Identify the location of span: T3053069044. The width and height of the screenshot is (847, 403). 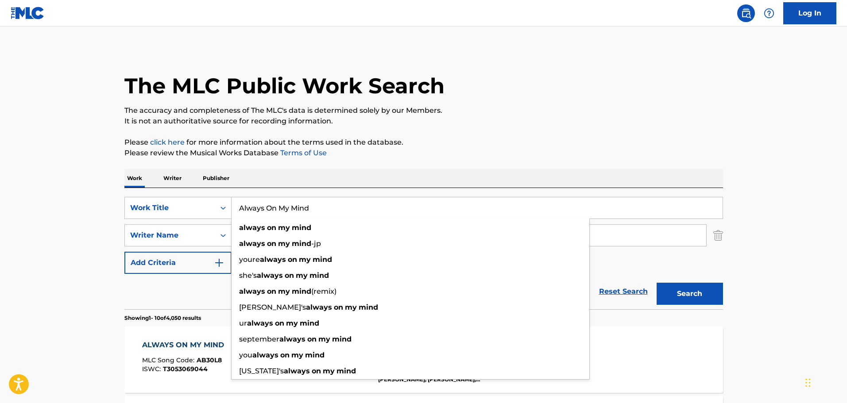
(185, 369).